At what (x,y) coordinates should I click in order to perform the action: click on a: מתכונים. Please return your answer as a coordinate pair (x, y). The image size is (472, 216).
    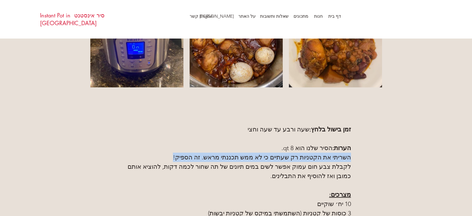
    Looking at the image, I should click on (301, 16).